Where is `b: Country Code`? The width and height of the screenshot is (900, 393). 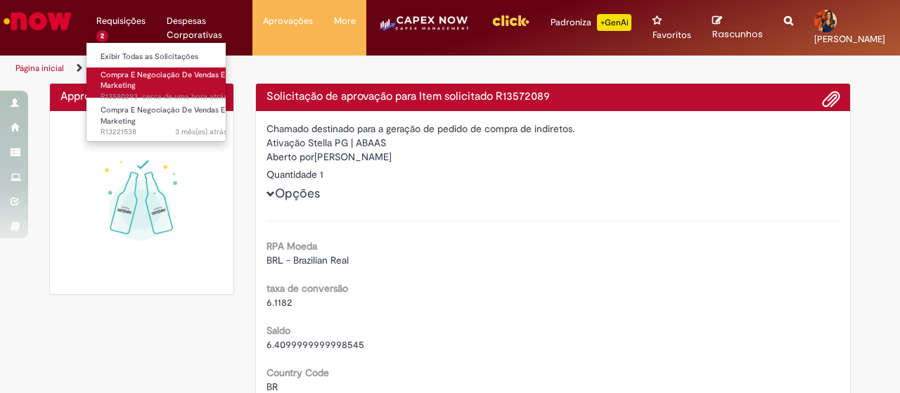
b: Country Code is located at coordinates (297, 373).